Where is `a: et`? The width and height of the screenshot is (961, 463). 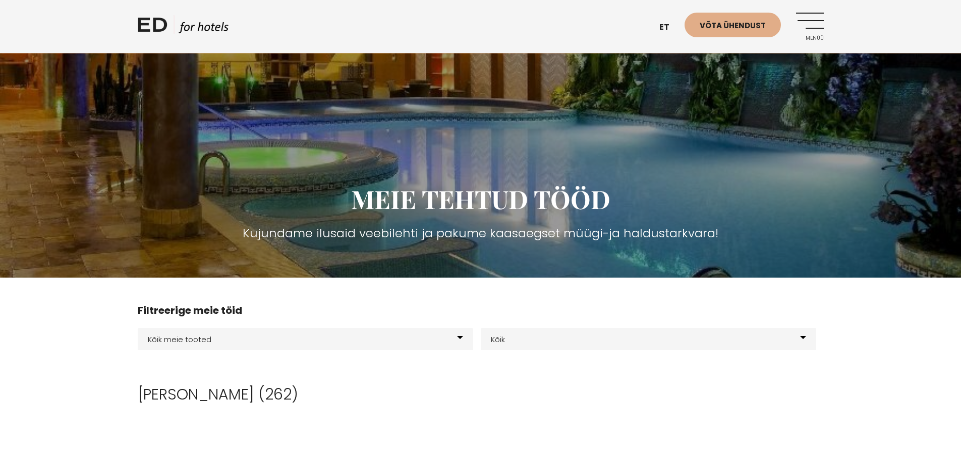 a: et is located at coordinates (669, 27).